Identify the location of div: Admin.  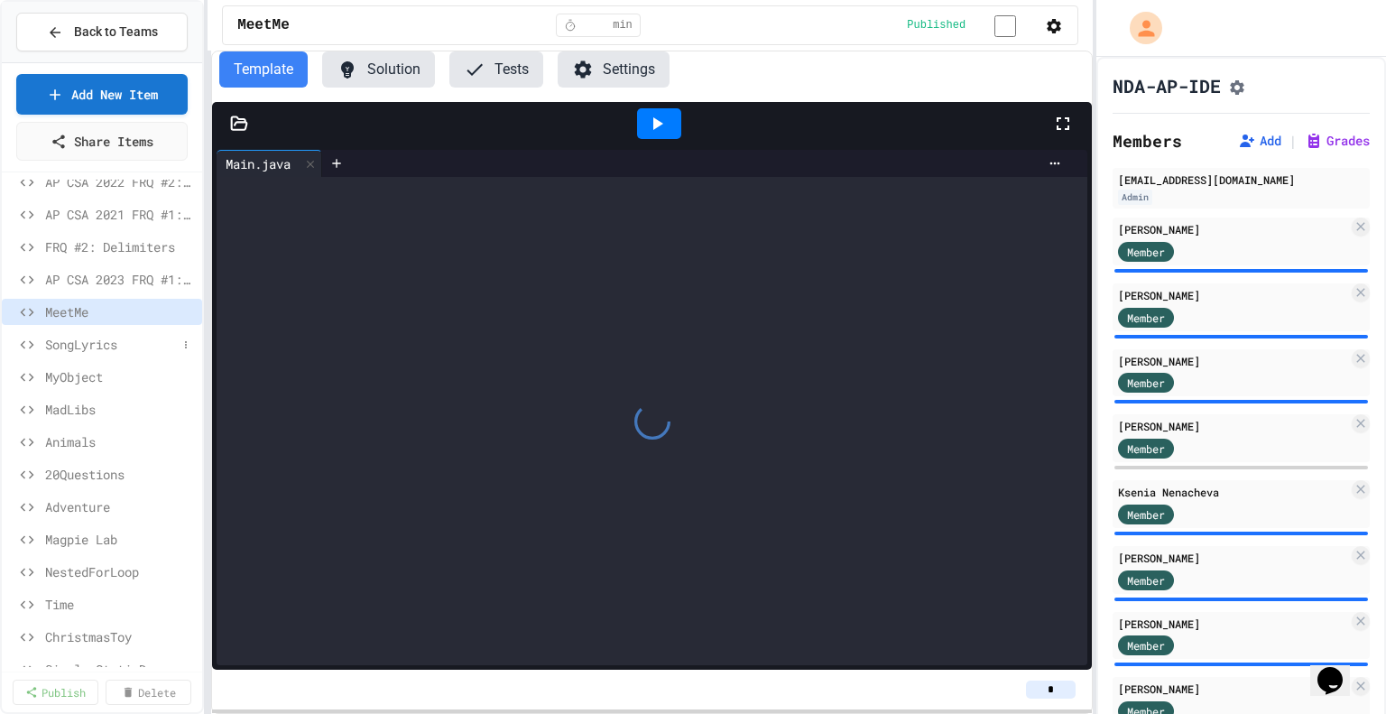
(1135, 197).